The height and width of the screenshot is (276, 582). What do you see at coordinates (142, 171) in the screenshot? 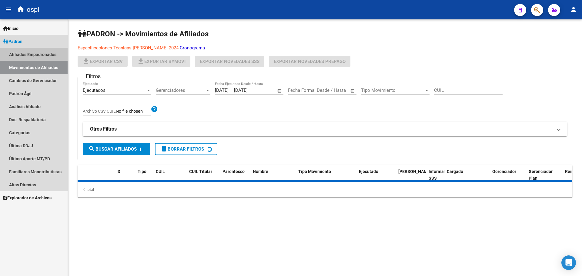
I see `span: Tipo` at bounding box center [142, 171].